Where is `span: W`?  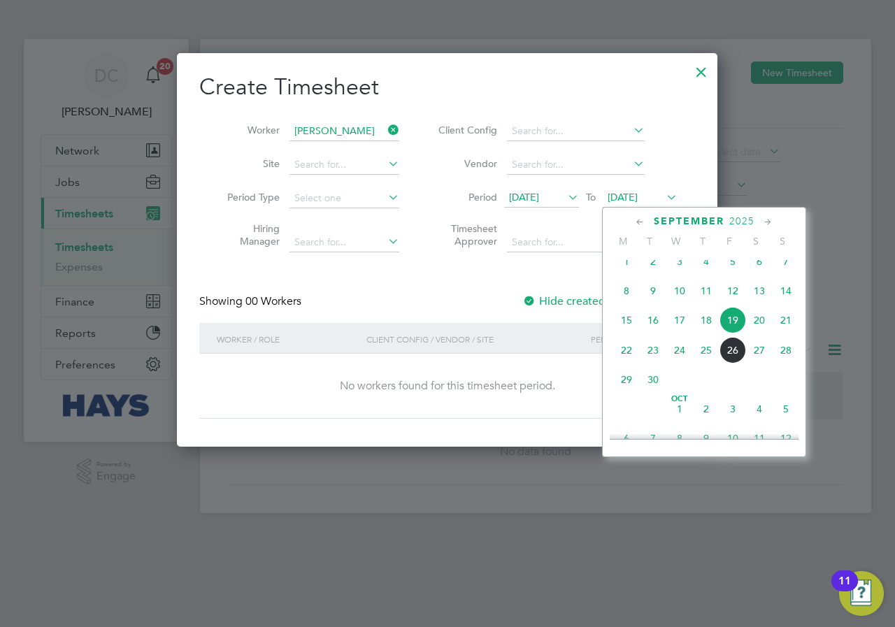
span: W is located at coordinates (676, 241).